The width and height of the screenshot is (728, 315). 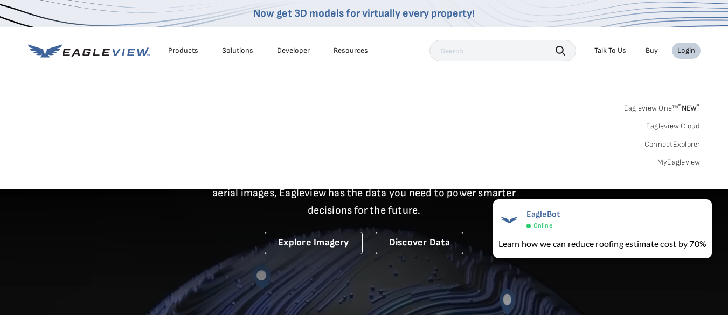 I want to click on span: EagleBot, so click(x=543, y=214).